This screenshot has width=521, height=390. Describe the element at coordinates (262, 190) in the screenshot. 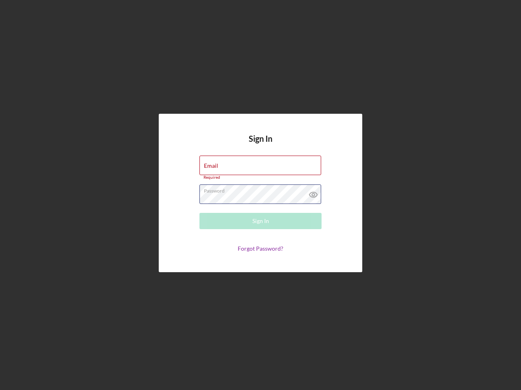

I see `label: Password` at that location.